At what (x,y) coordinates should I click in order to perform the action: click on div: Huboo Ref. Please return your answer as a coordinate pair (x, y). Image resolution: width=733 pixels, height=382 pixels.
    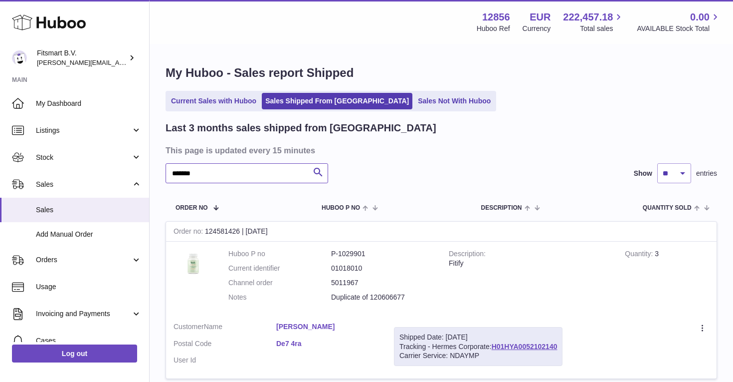
    Looking at the image, I should click on (493, 28).